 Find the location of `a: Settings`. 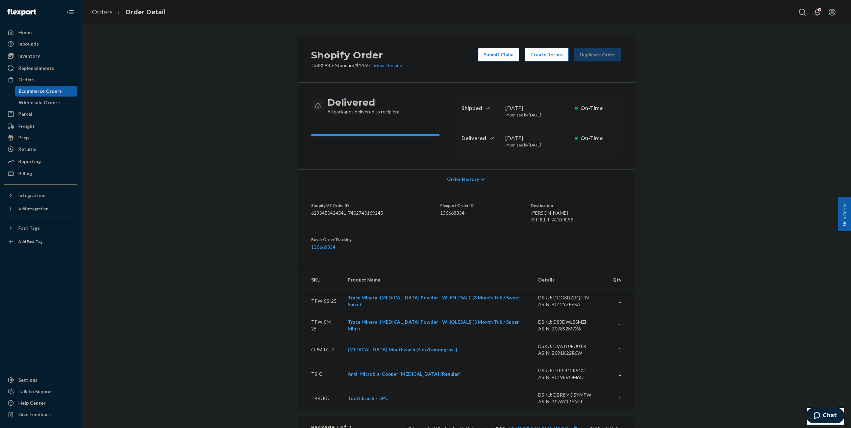

a: Settings is located at coordinates (41, 380).